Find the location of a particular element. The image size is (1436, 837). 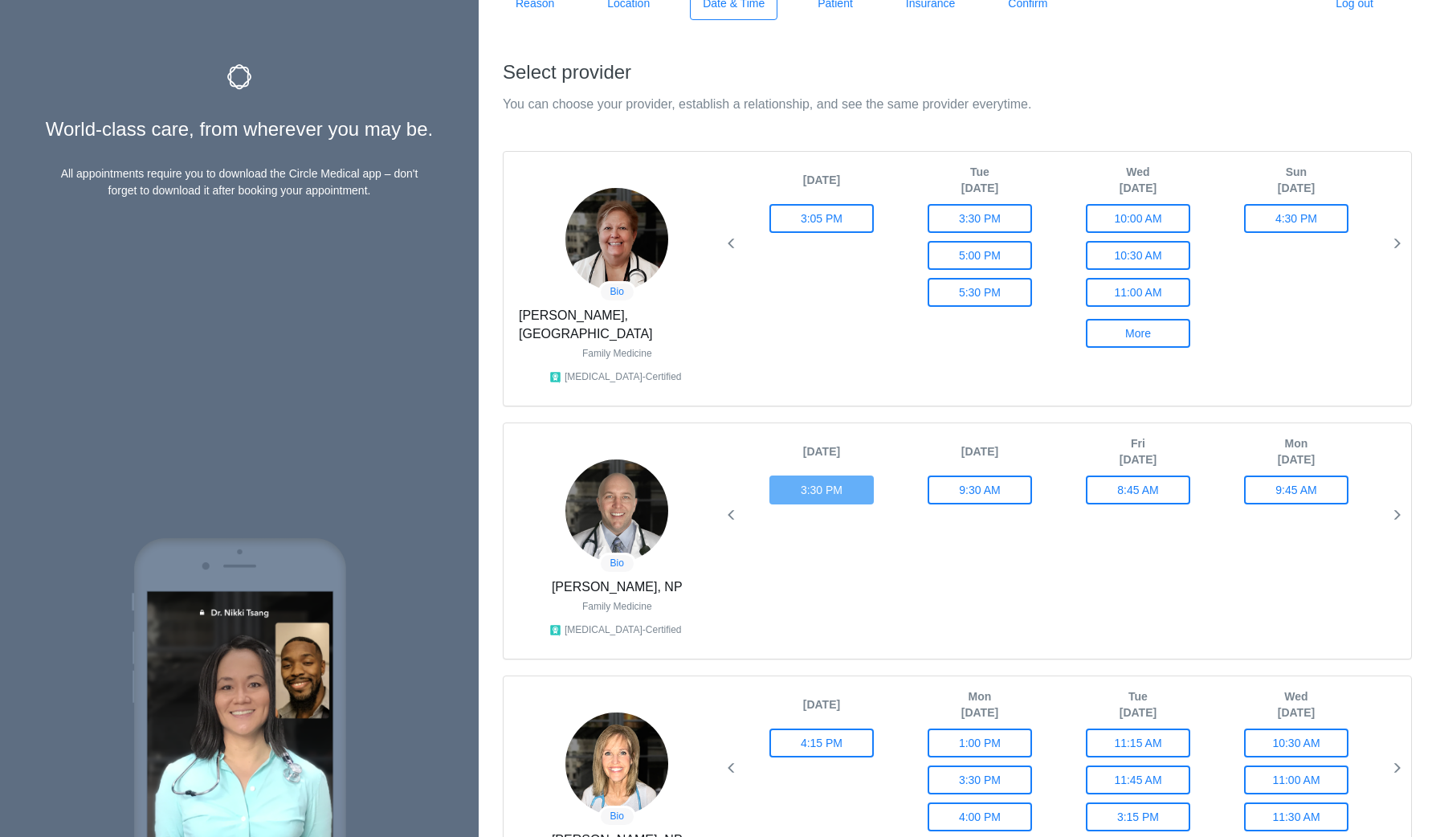

button: 9:45 AM is located at coordinates (1296, 490).